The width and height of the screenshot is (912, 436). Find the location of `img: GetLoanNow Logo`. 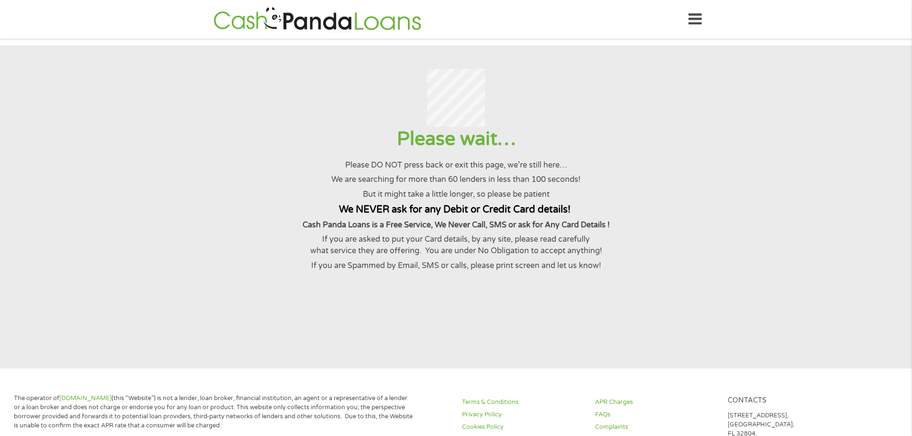

img: GetLoanNow Logo is located at coordinates (317, 19).